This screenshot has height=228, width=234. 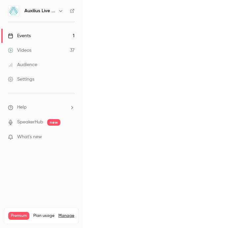 What do you see at coordinates (29, 137) in the screenshot?
I see `span: What's new` at bounding box center [29, 137].